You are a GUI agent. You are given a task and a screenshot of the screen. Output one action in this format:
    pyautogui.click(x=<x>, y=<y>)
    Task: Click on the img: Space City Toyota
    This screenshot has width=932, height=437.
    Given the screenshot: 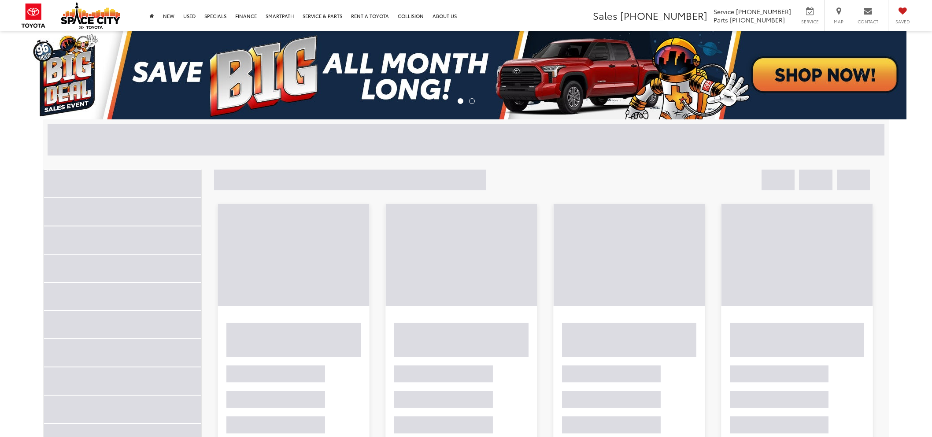 What is the action you would take?
    pyautogui.click(x=90, y=15)
    